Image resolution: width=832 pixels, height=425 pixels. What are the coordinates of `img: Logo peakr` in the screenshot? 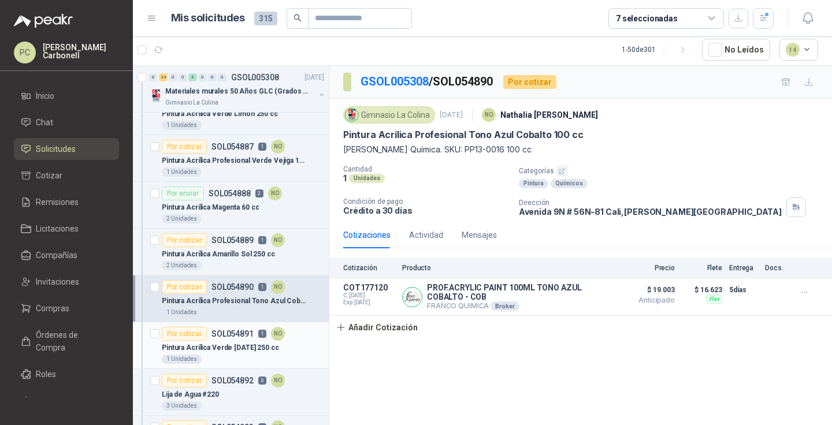 It's located at (43, 21).